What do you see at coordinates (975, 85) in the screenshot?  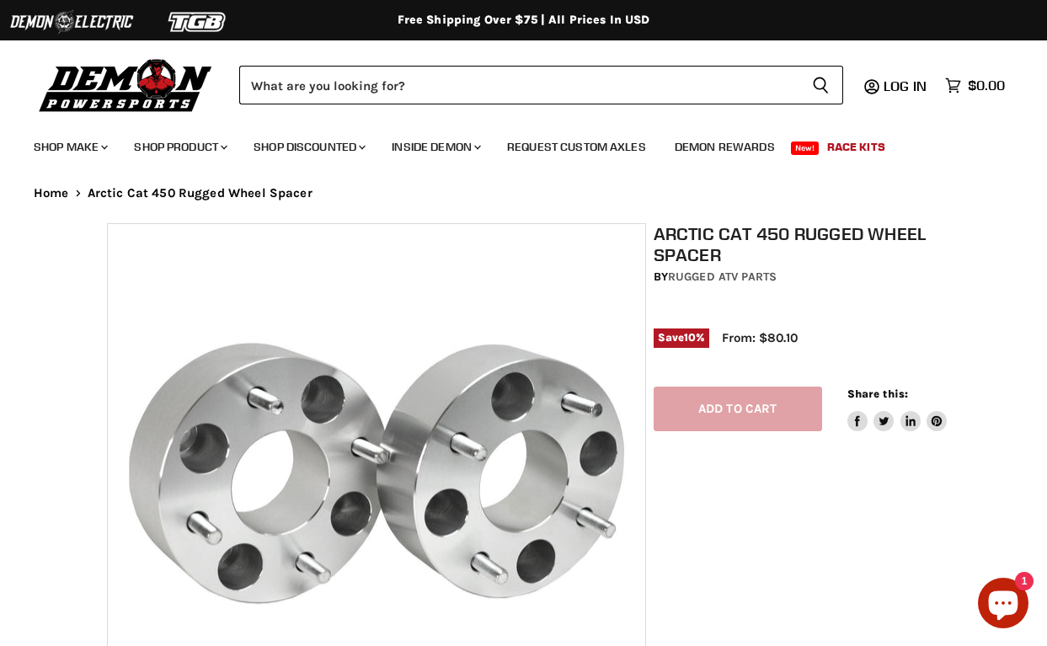 I see `a: $0.00` at bounding box center [975, 85].